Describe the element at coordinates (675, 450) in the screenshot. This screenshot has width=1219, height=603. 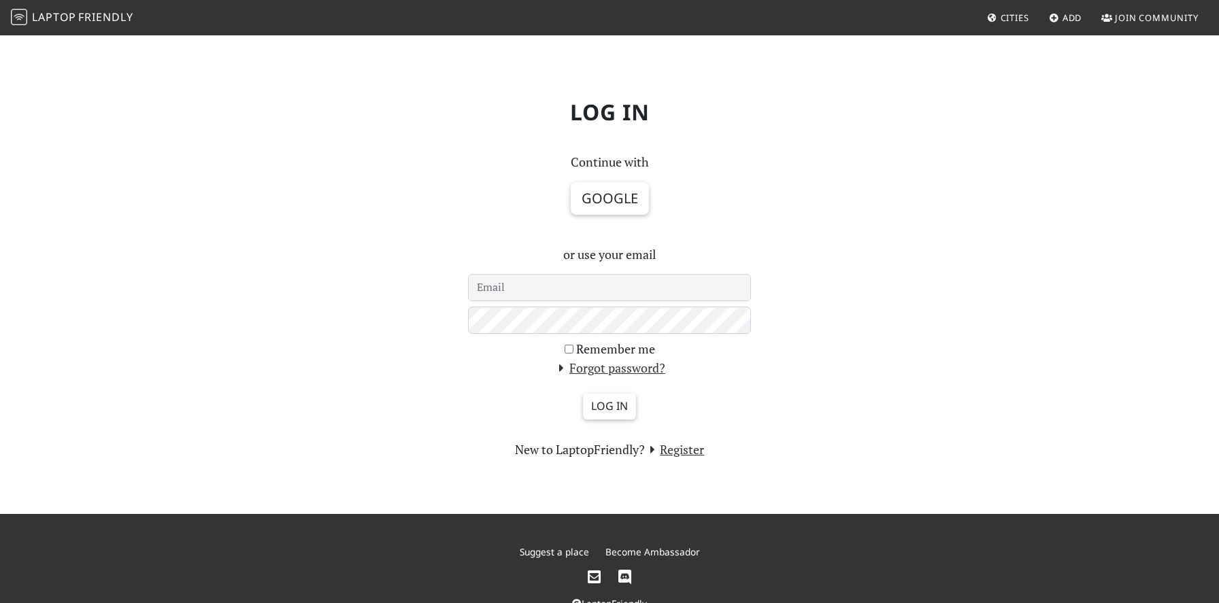
I see `a: Register` at that location.